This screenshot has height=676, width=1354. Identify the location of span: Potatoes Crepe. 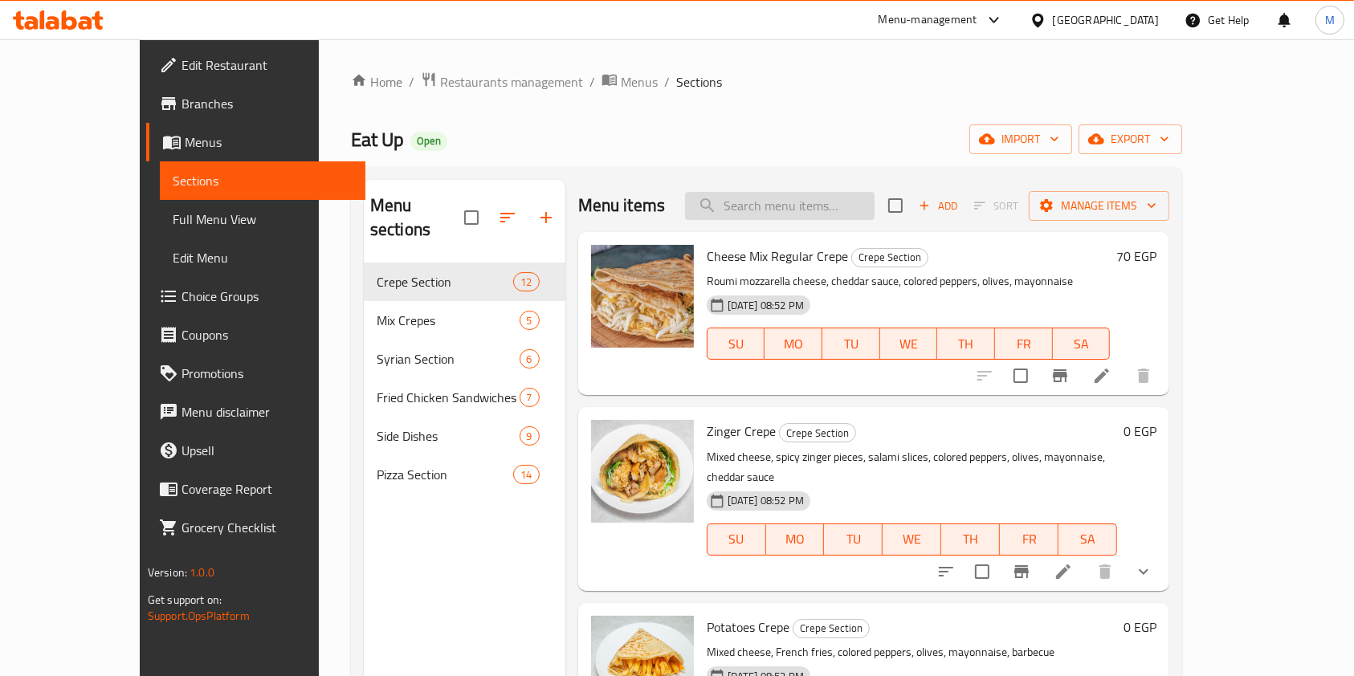
(748, 627).